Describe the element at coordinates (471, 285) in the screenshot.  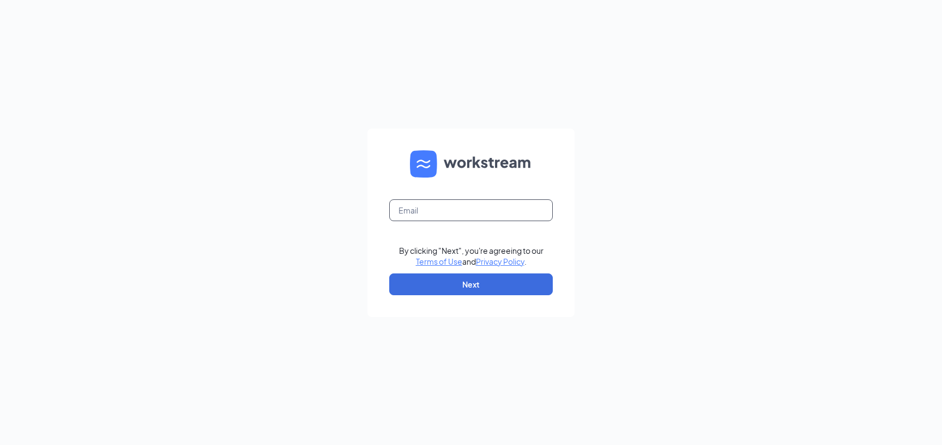
I see `button: Next` at that location.